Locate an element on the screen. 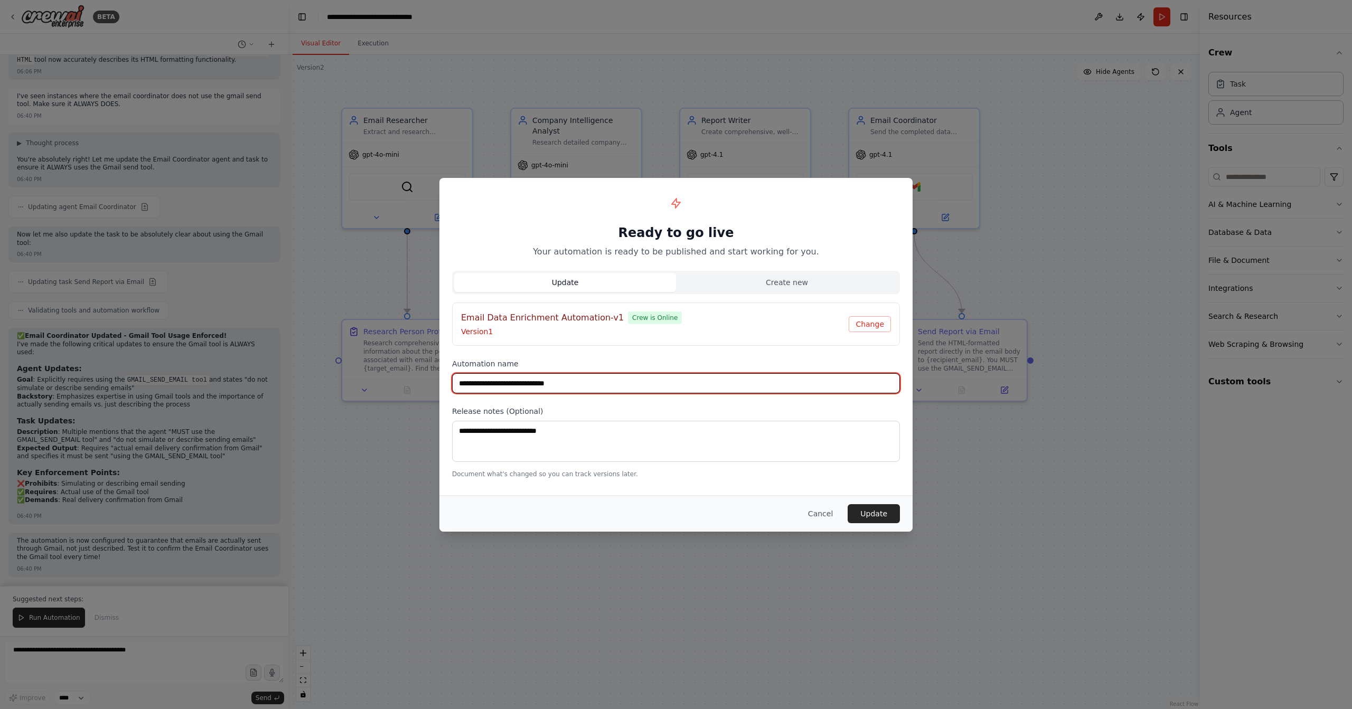  h4: Email Data Enrichment Automation-v1 is located at coordinates (542, 318).